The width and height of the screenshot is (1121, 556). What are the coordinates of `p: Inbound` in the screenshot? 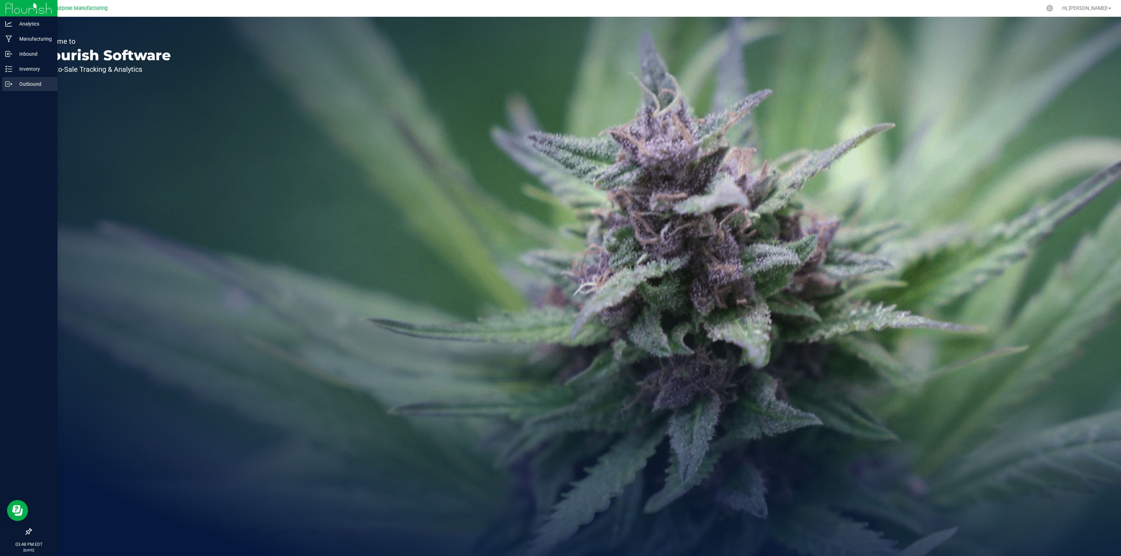 It's located at (33, 54).